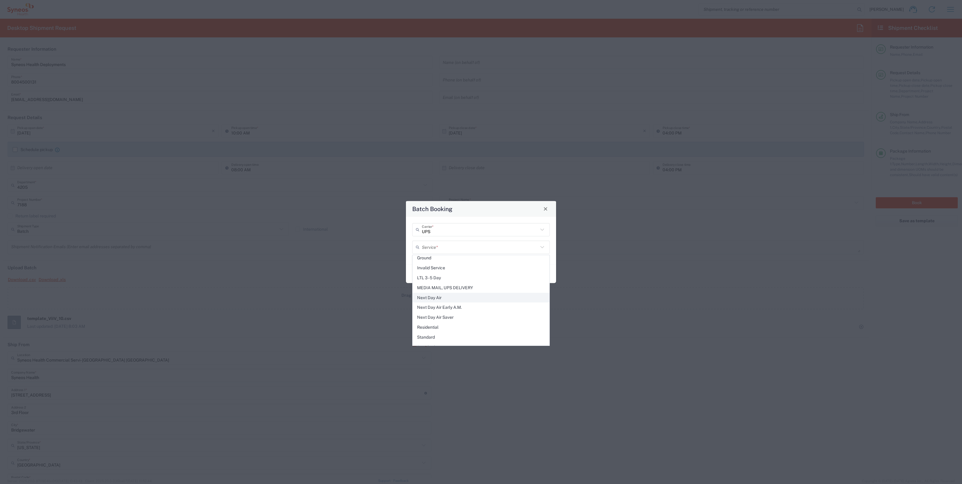 The height and width of the screenshot is (484, 962). What do you see at coordinates (481, 298) in the screenshot?
I see `span: Next Day Air` at bounding box center [481, 298].